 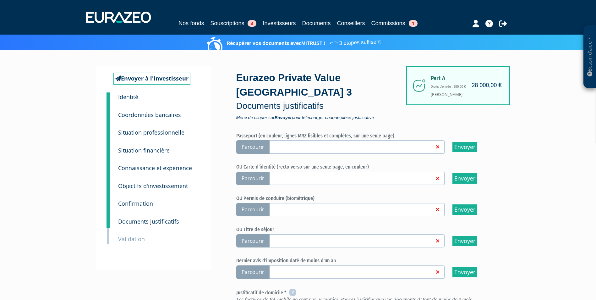 I want to click on a: 6, so click(x=108, y=182).